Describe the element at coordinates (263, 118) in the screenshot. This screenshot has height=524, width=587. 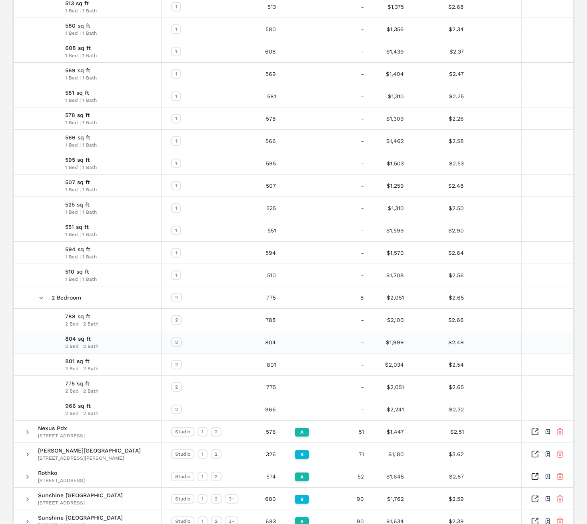
I see `div: 578` at that location.